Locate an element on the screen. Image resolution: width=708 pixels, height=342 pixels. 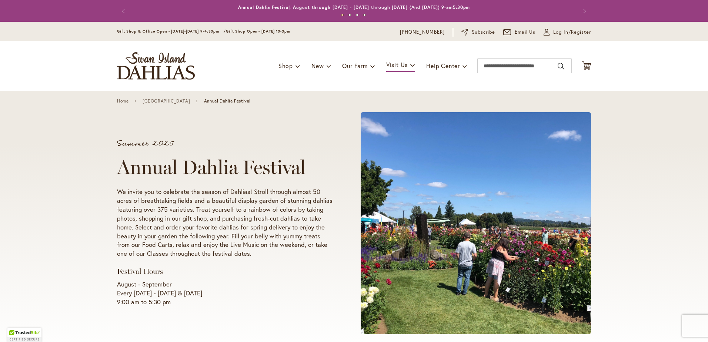
button: 2 of 4 is located at coordinates (349, 15).